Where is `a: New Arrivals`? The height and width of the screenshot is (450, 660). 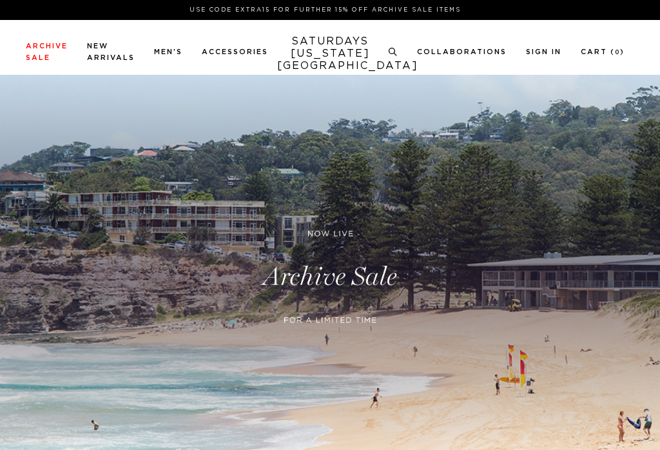
a: New Arrivals is located at coordinates (111, 52).